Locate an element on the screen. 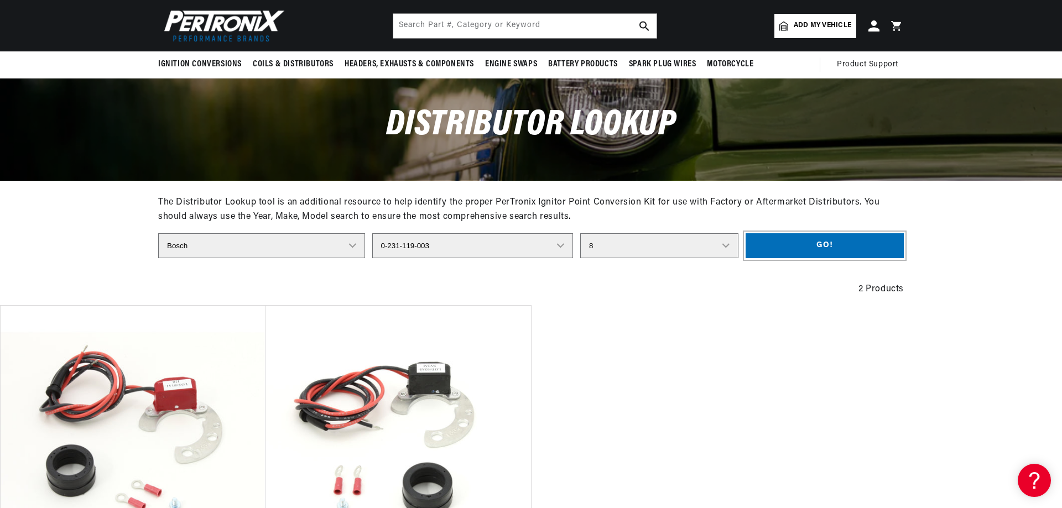 Image resolution: width=1062 pixels, height=508 pixels. span: Motorcycle is located at coordinates (730, 64).